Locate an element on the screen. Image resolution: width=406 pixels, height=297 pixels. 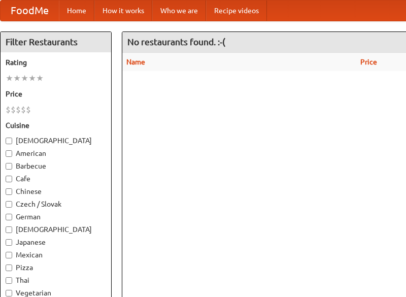
label: Barbecue is located at coordinates (56, 166).